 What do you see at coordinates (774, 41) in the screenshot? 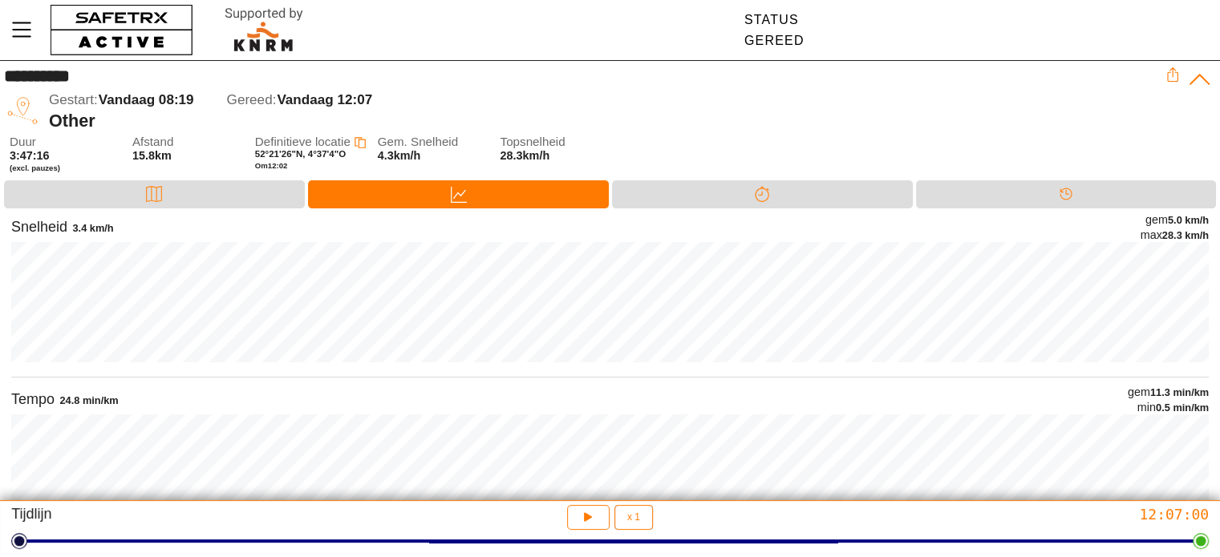
I see `div: Gereed` at bounding box center [774, 41].